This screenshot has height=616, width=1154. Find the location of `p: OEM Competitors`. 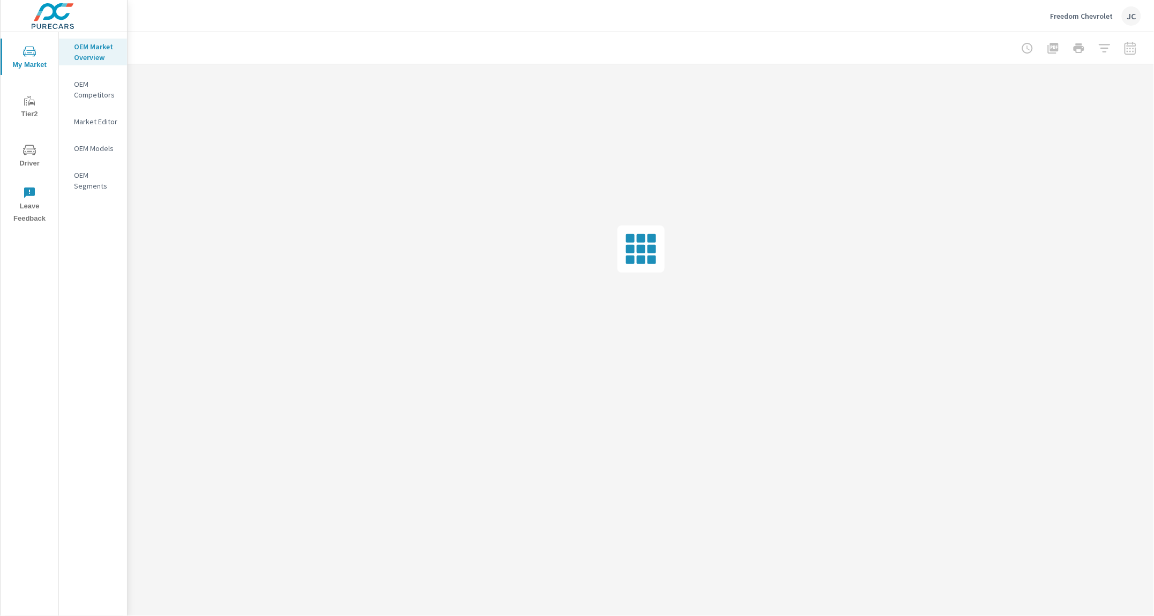

p: OEM Competitors is located at coordinates (96, 89).